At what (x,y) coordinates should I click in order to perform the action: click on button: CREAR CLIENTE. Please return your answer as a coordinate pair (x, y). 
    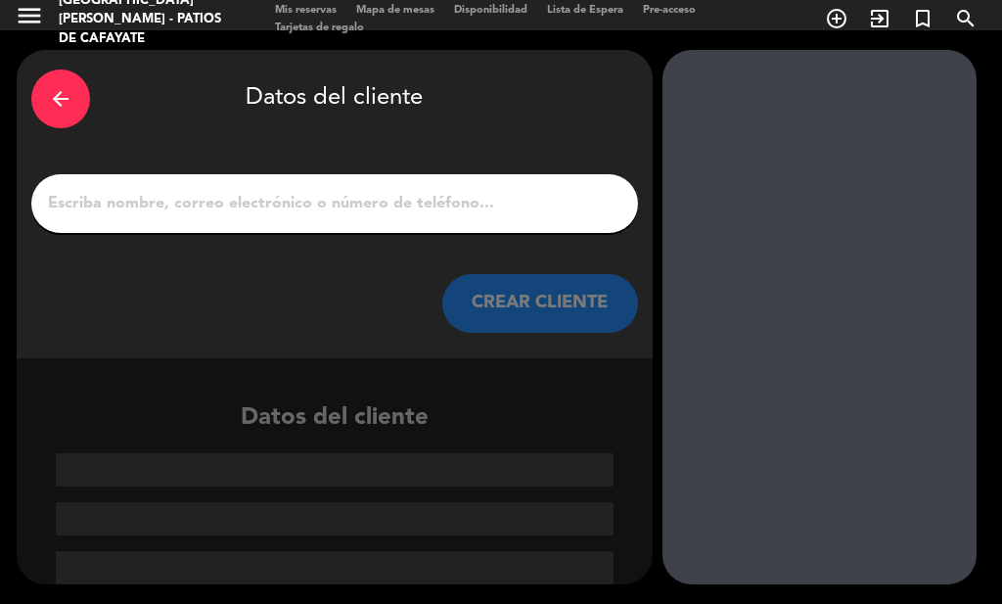
    Looking at the image, I should click on (540, 303).